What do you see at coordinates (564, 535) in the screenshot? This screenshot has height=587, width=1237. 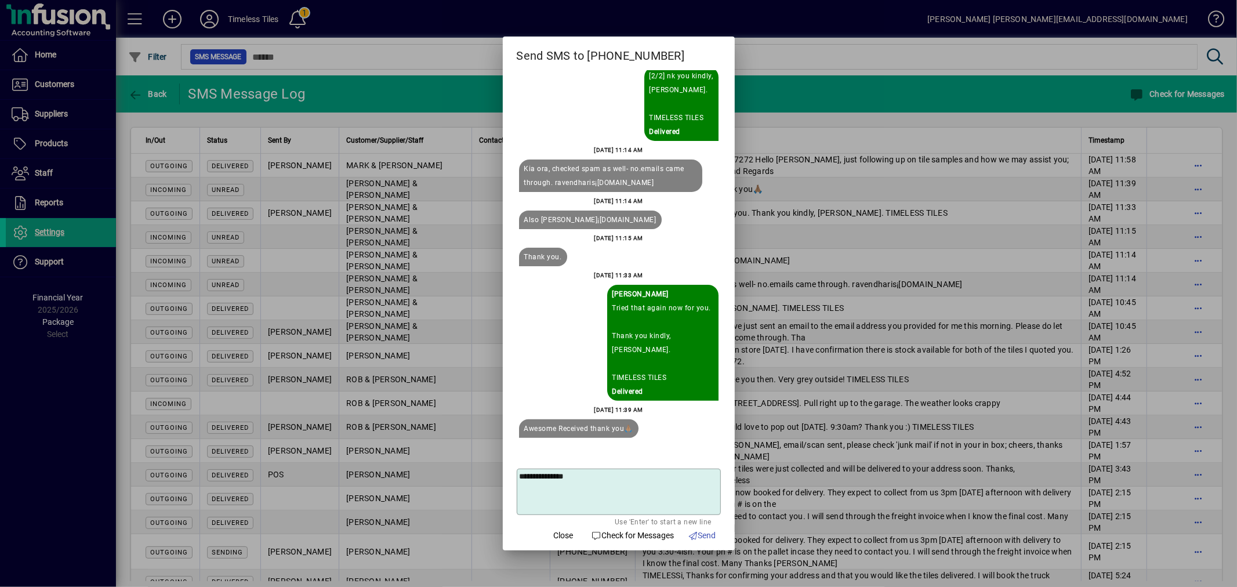 I see `span: Close` at bounding box center [564, 535].